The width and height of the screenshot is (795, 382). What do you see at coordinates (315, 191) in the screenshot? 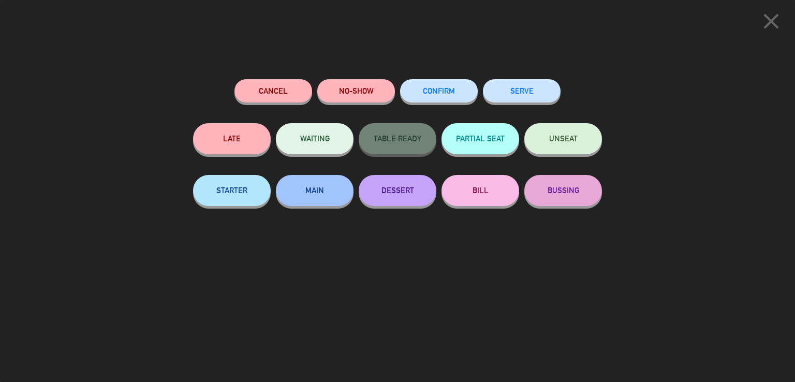
I see `button: MAIN` at bounding box center [315, 191].